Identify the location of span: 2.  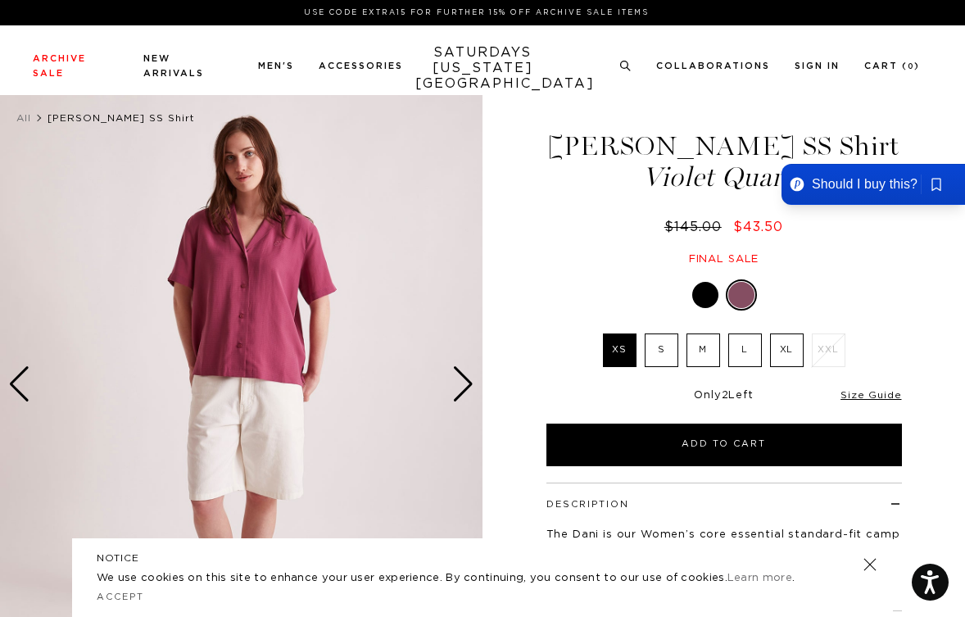
(725, 395).